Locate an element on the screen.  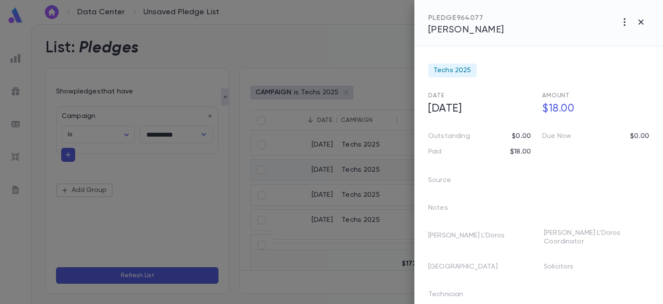
p: $18.00 is located at coordinates (521, 152).